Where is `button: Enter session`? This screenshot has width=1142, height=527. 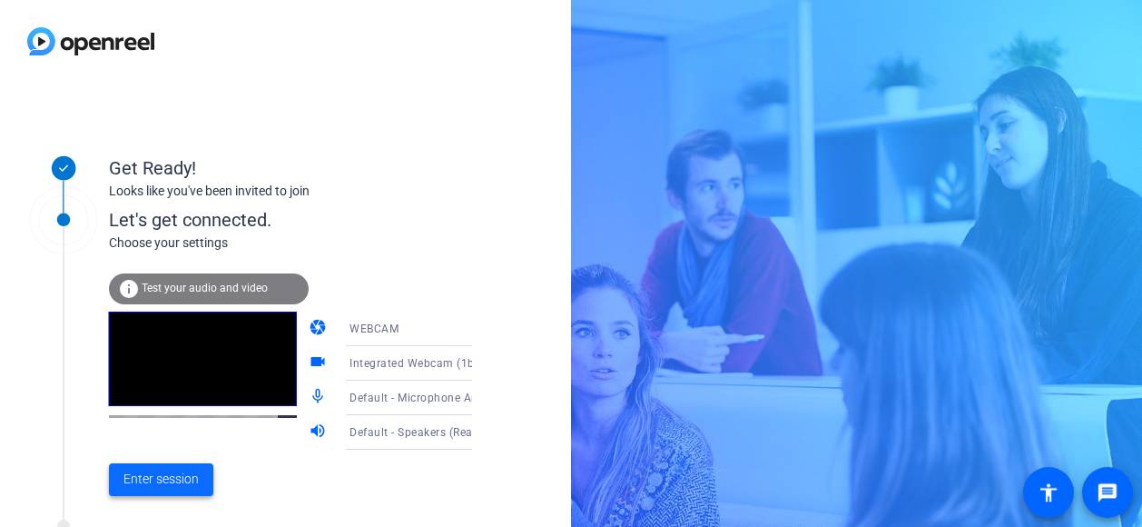 button: Enter session is located at coordinates (161, 479).